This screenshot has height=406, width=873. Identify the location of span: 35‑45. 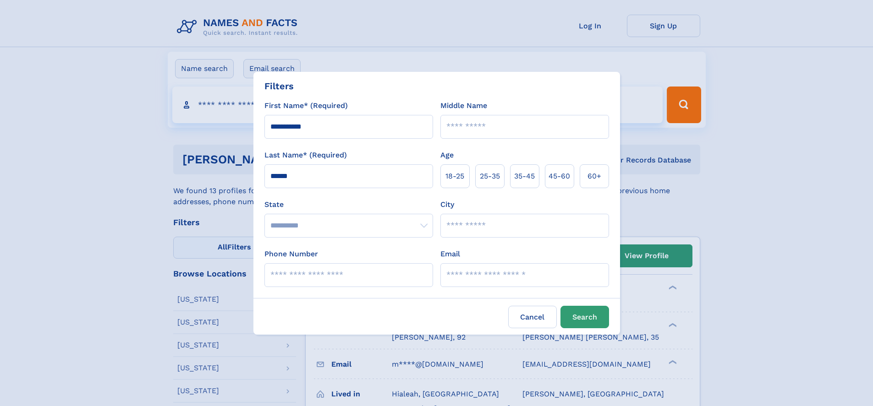
(524, 176).